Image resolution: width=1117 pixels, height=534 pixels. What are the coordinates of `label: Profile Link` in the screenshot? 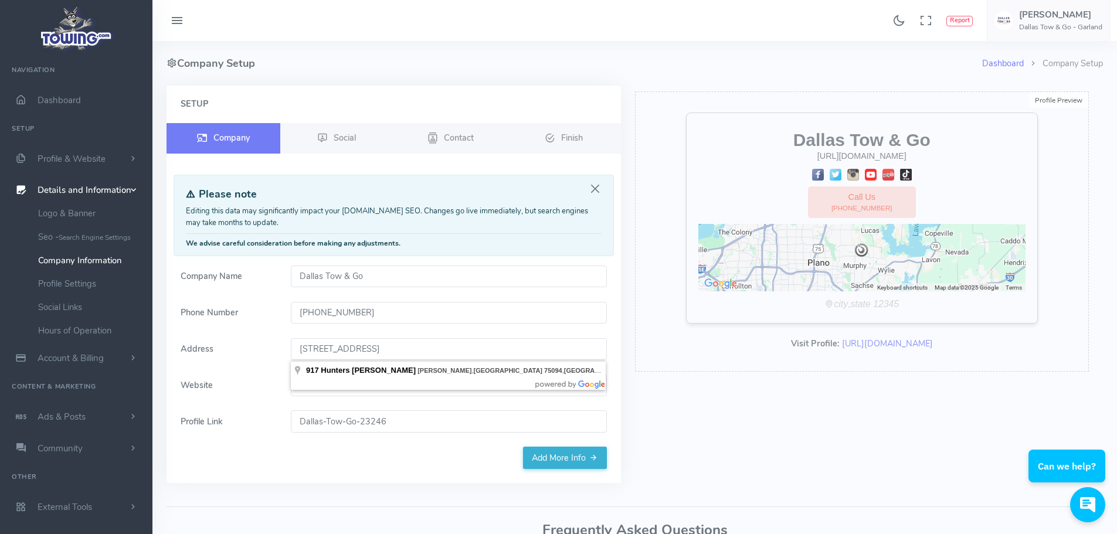 It's located at (229, 422).